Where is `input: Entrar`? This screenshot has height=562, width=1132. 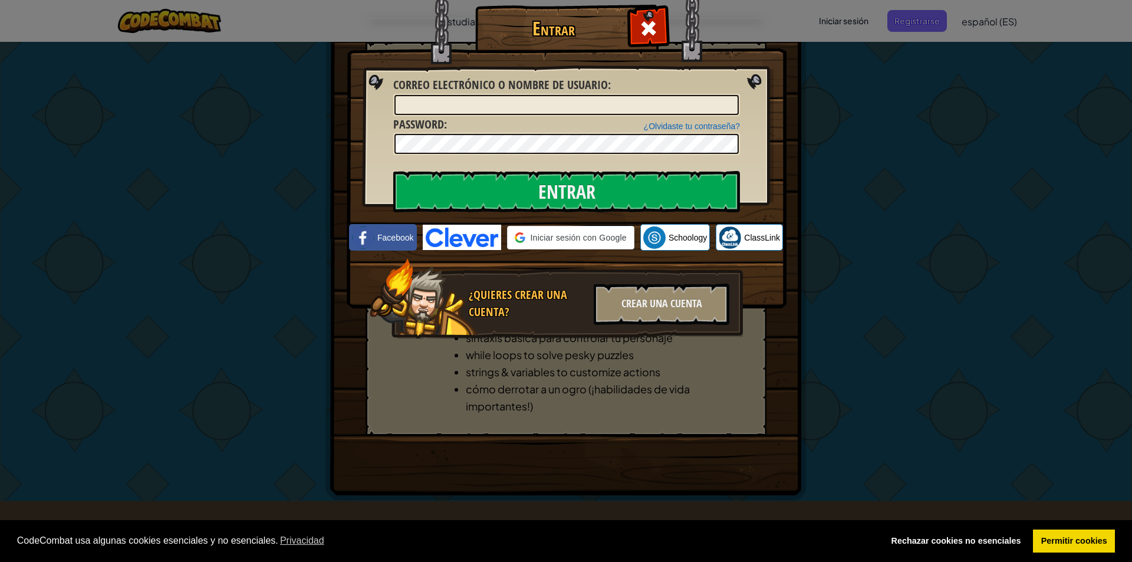 input: Entrar is located at coordinates (567, 192).